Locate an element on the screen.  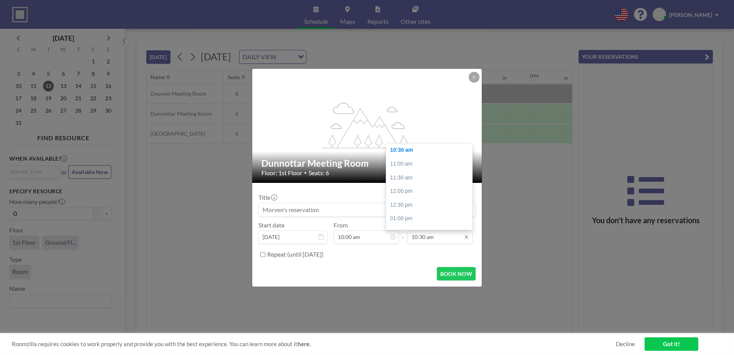
a: Got it! is located at coordinates (672, 344).